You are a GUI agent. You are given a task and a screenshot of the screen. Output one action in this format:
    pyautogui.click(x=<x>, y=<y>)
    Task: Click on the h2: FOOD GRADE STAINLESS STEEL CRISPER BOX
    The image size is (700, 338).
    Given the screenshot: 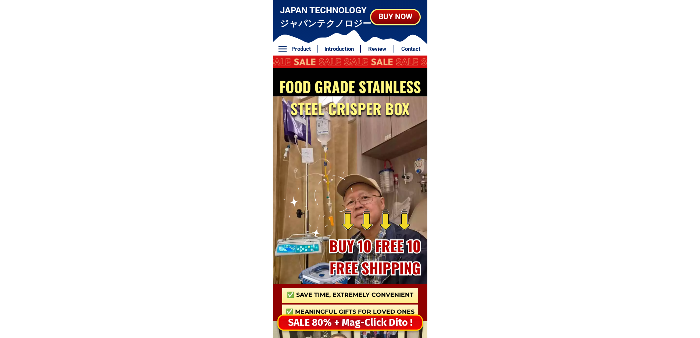 What is the action you would take?
    pyautogui.click(x=350, y=97)
    